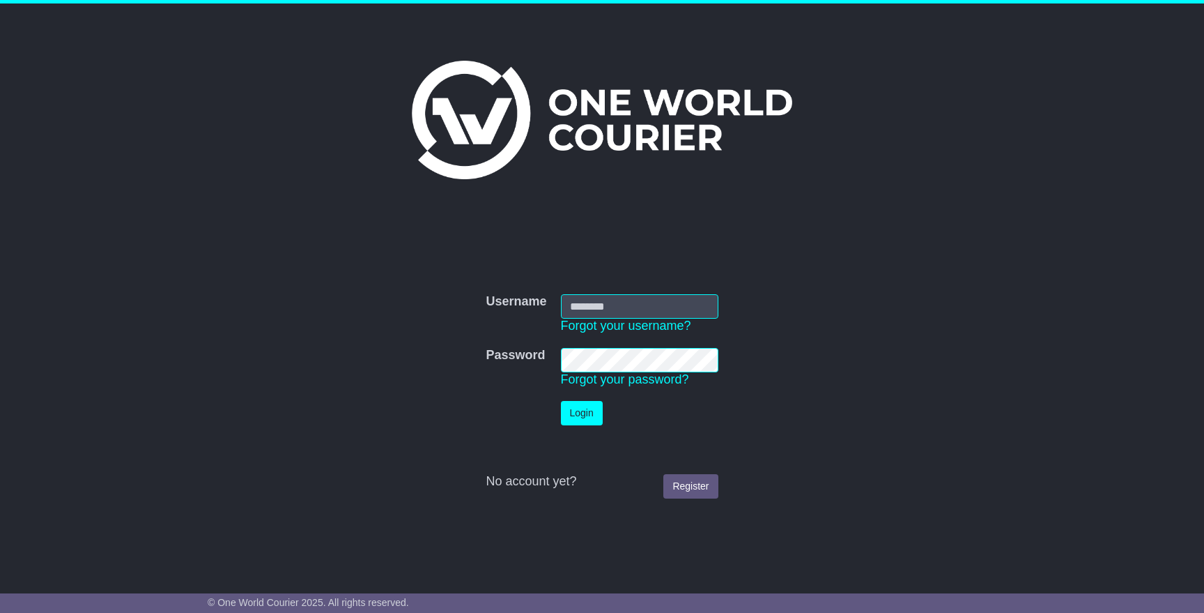  Describe the element at coordinates (308, 602) in the screenshot. I see `span: © One World Courier 2025. All rights reserved.` at that location.